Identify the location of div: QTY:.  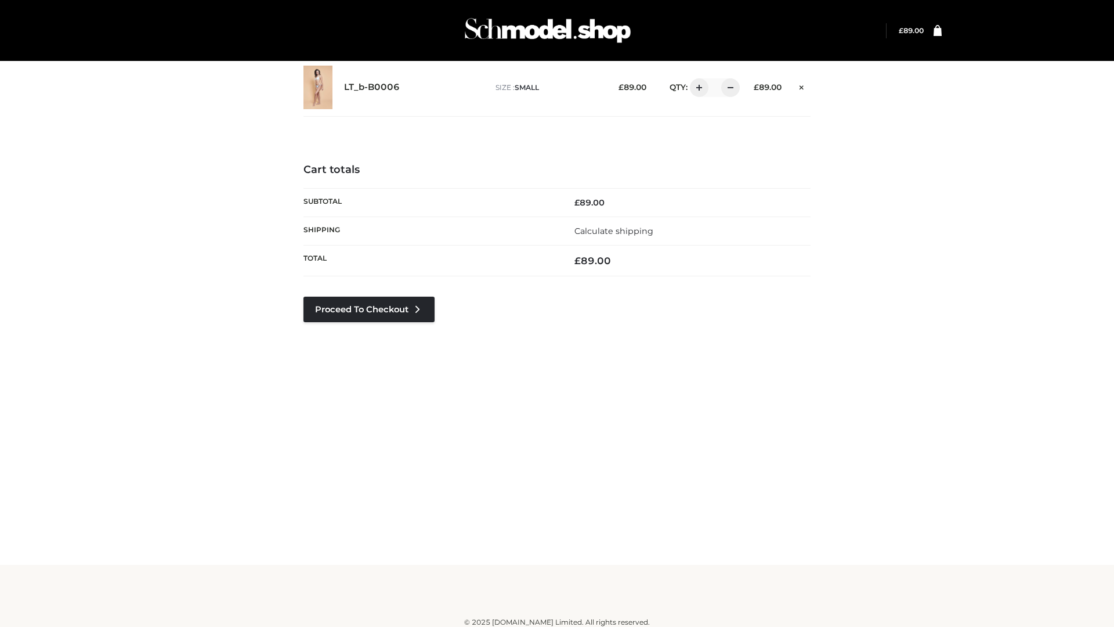
(697, 88).